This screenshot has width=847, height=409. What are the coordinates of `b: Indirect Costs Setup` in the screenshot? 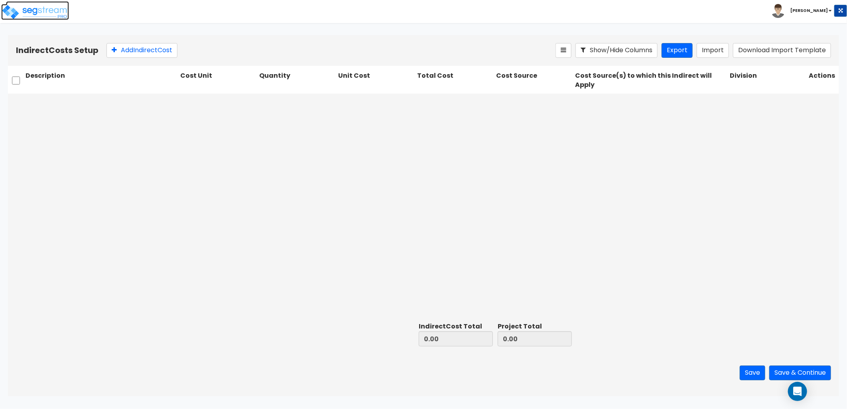 It's located at (57, 50).